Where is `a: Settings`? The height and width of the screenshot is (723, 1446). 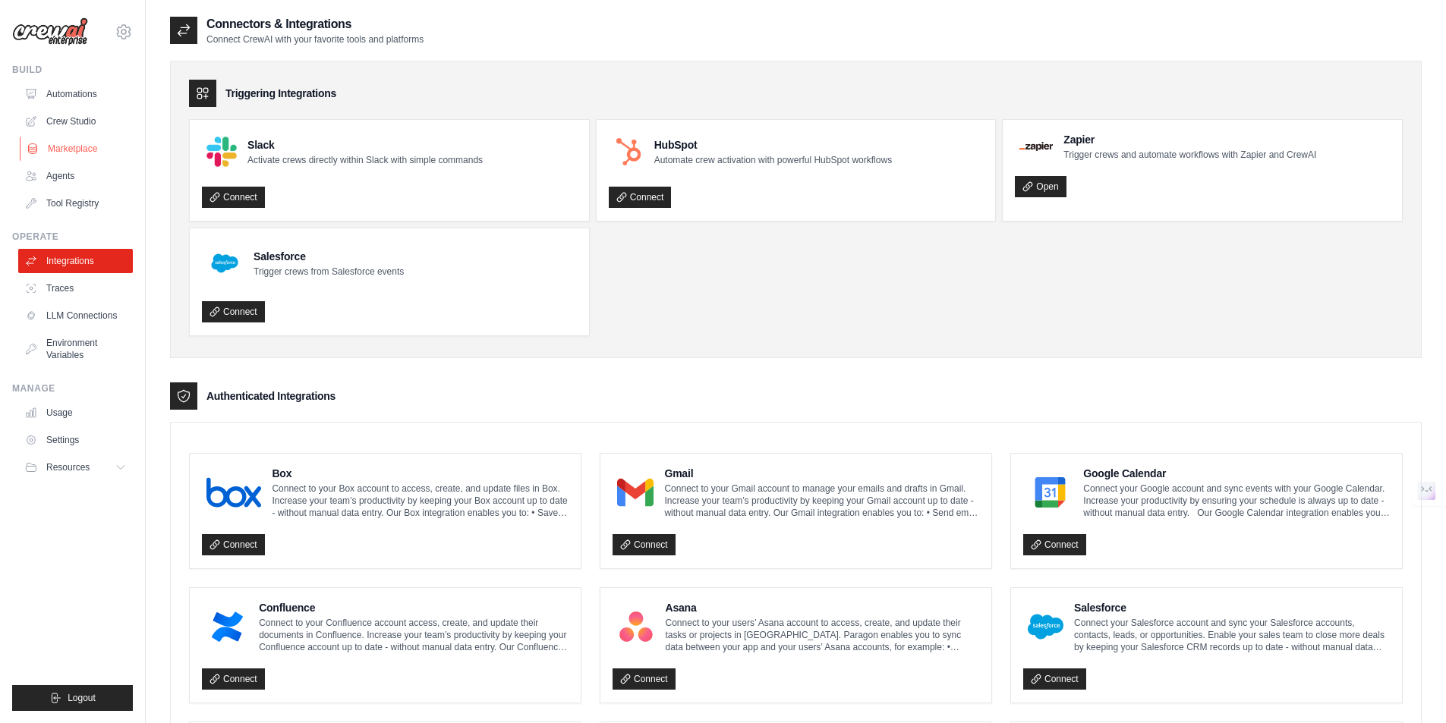 a: Settings is located at coordinates (75, 440).